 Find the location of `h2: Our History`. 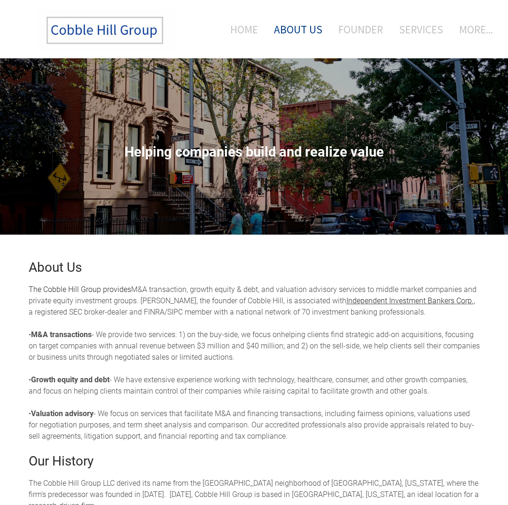

h2: Our History is located at coordinates (254, 461).